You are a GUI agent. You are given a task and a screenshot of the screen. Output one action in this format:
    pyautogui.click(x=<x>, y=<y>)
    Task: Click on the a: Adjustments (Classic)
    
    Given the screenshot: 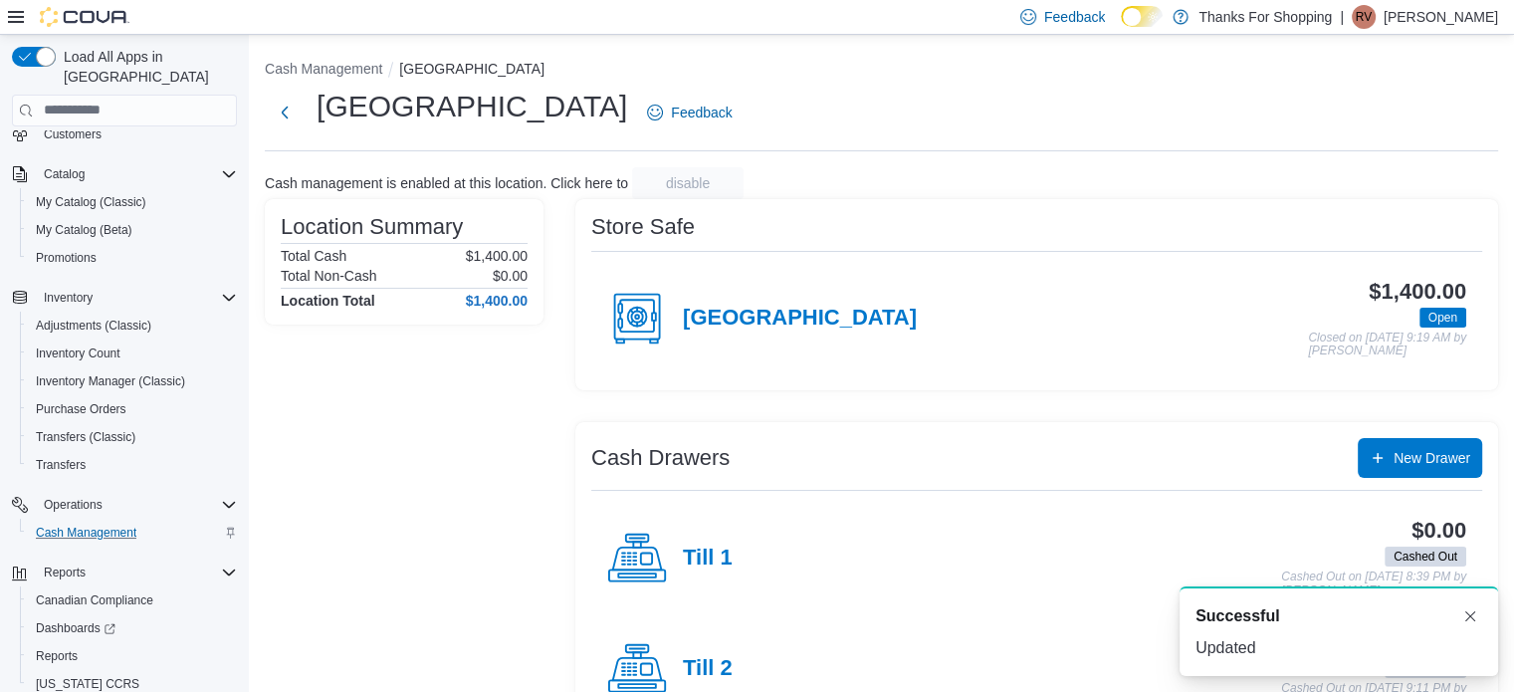 What is the action you would take?
    pyautogui.click(x=94, y=325)
    